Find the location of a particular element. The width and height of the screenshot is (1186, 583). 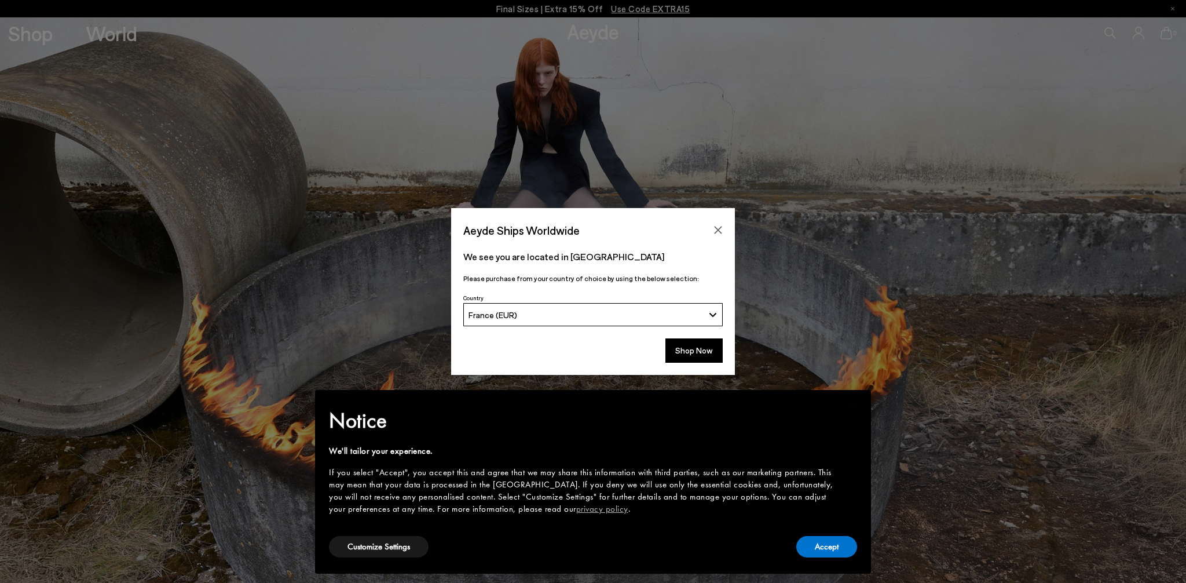

span: France (EUR) is located at coordinates (493, 314).